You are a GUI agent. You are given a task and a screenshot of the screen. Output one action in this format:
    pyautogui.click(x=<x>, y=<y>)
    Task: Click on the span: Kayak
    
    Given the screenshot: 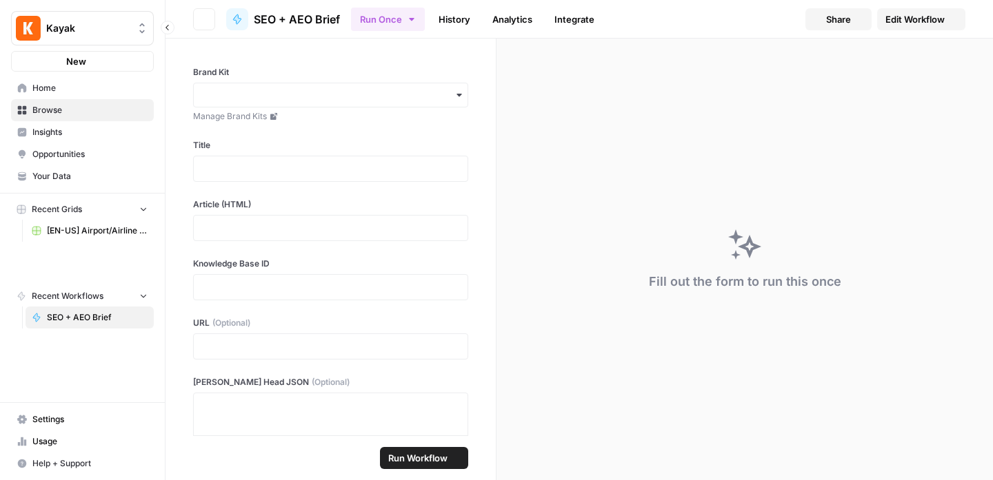 What is the action you would take?
    pyautogui.click(x=88, y=28)
    